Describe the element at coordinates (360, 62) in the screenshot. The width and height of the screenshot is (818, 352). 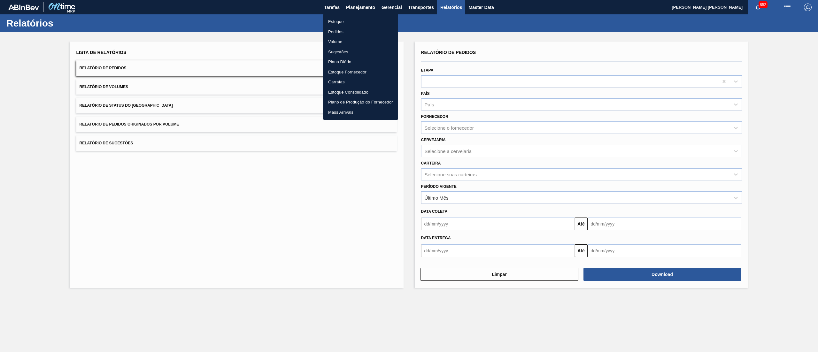
I see `a: Plano Diário` at that location.